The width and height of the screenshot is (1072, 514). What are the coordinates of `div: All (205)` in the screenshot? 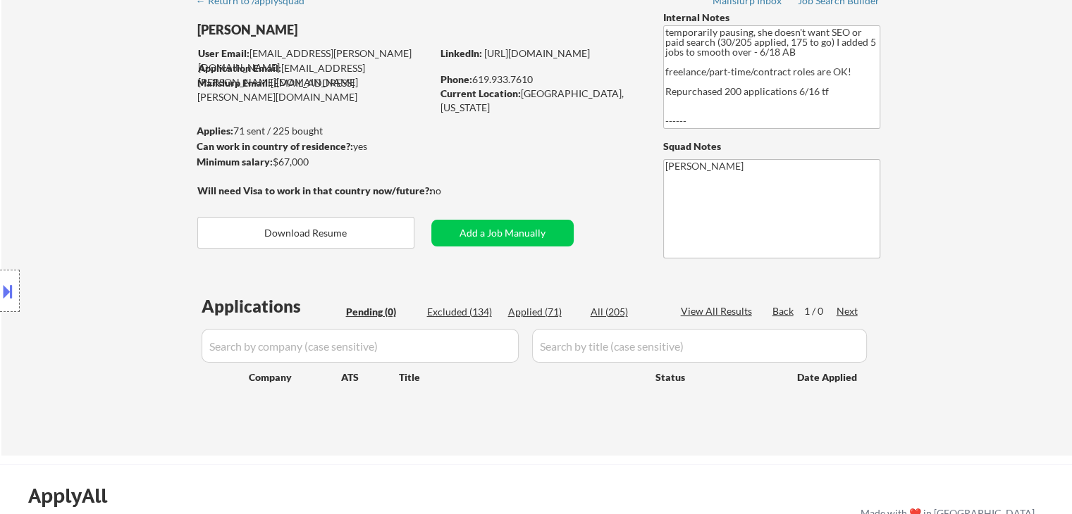 It's located at (626, 312).